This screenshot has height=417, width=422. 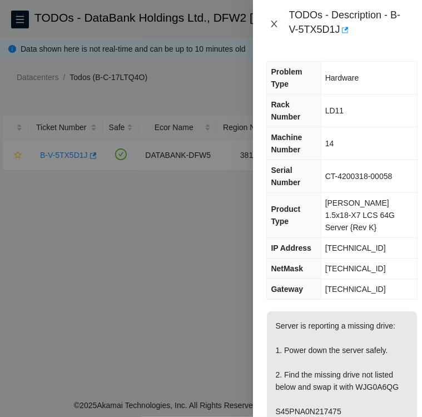 I want to click on span: close, so click(x=274, y=24).